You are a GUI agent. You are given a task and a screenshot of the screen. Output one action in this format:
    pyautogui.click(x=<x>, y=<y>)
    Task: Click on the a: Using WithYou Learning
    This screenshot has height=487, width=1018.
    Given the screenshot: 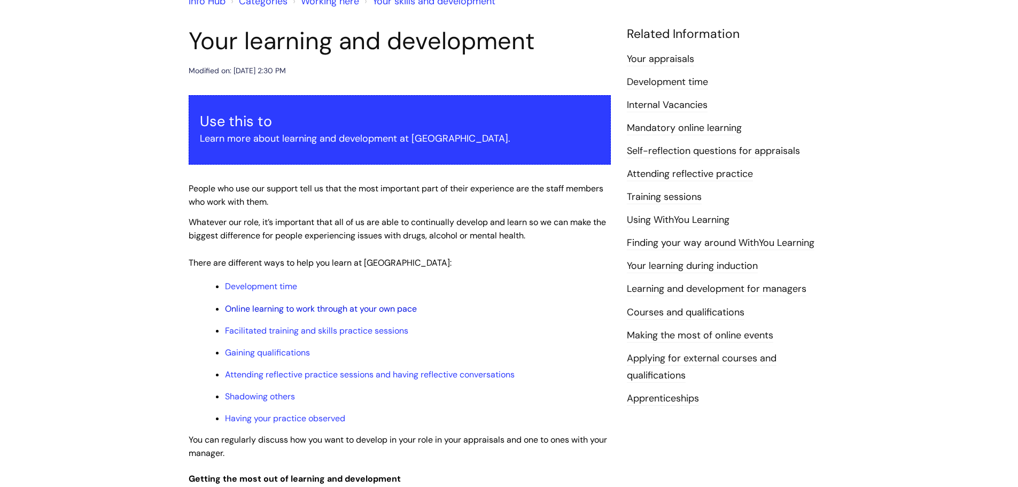 What is the action you would take?
    pyautogui.click(x=678, y=220)
    